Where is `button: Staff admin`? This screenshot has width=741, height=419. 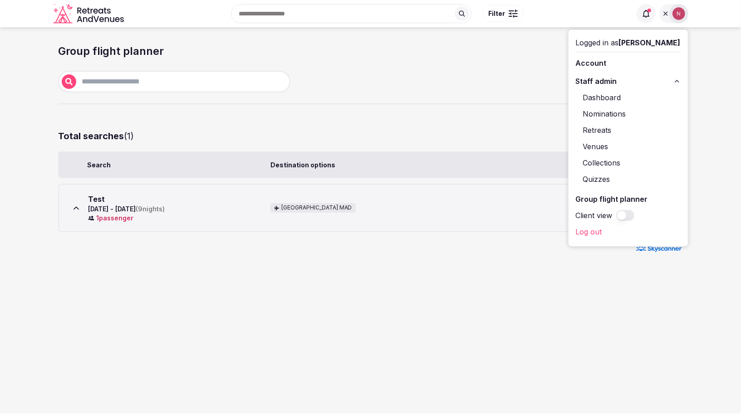 button: Staff admin is located at coordinates (628, 81).